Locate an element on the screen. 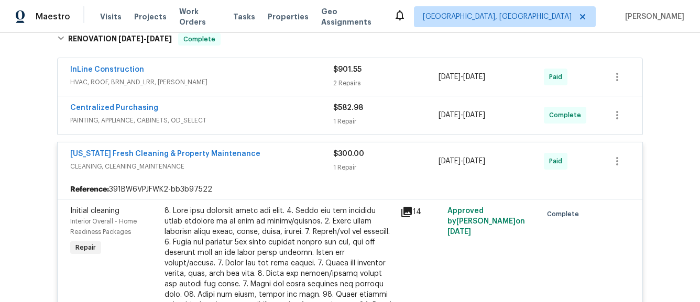 Image resolution: width=700 pixels, height=302 pixels. span: Geo Assignments is located at coordinates (351, 17).